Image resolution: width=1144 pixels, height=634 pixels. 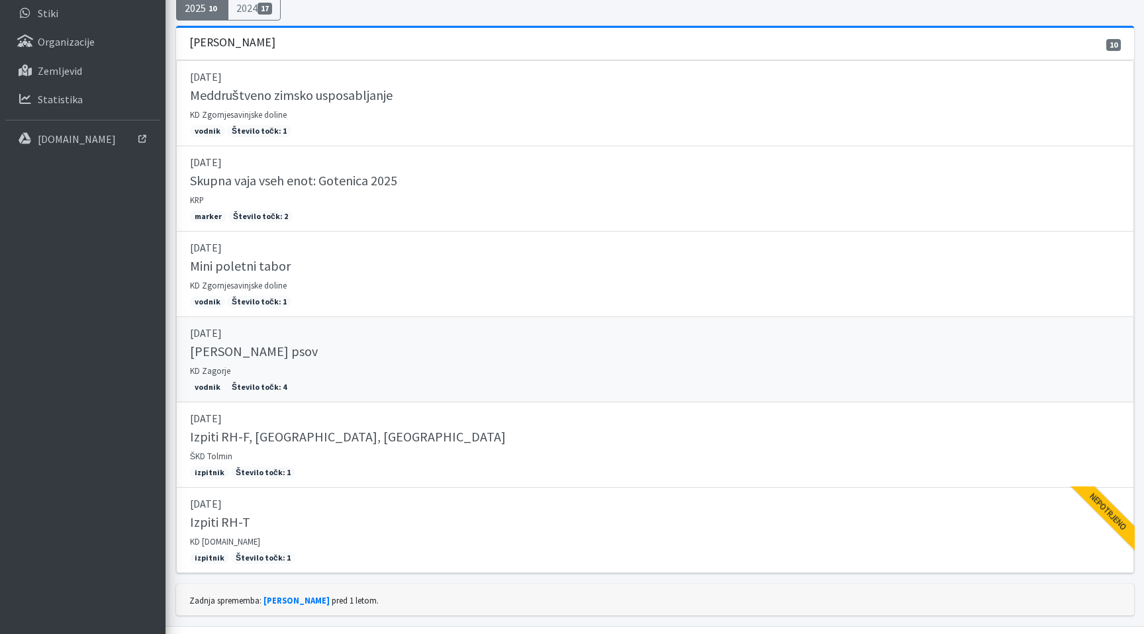 What do you see at coordinates (260, 217) in the screenshot?
I see `span: Število točk: 2` at bounding box center [260, 217].